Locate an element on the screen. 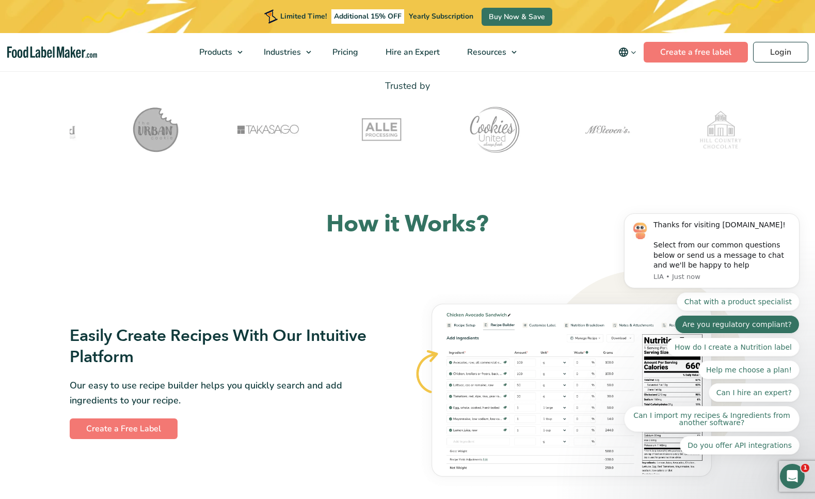 The image size is (815, 499). span: Limited Time! is located at coordinates (304, 16).